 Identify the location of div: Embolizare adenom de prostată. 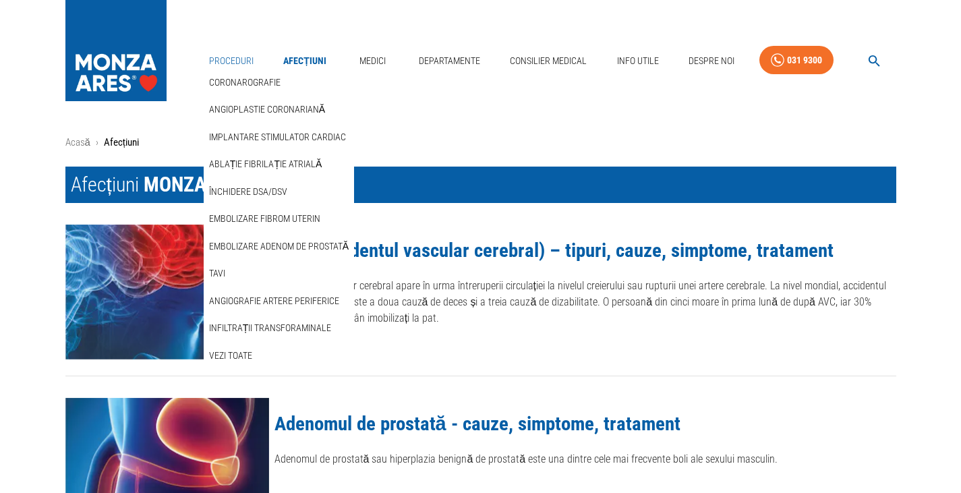
(278, 246).